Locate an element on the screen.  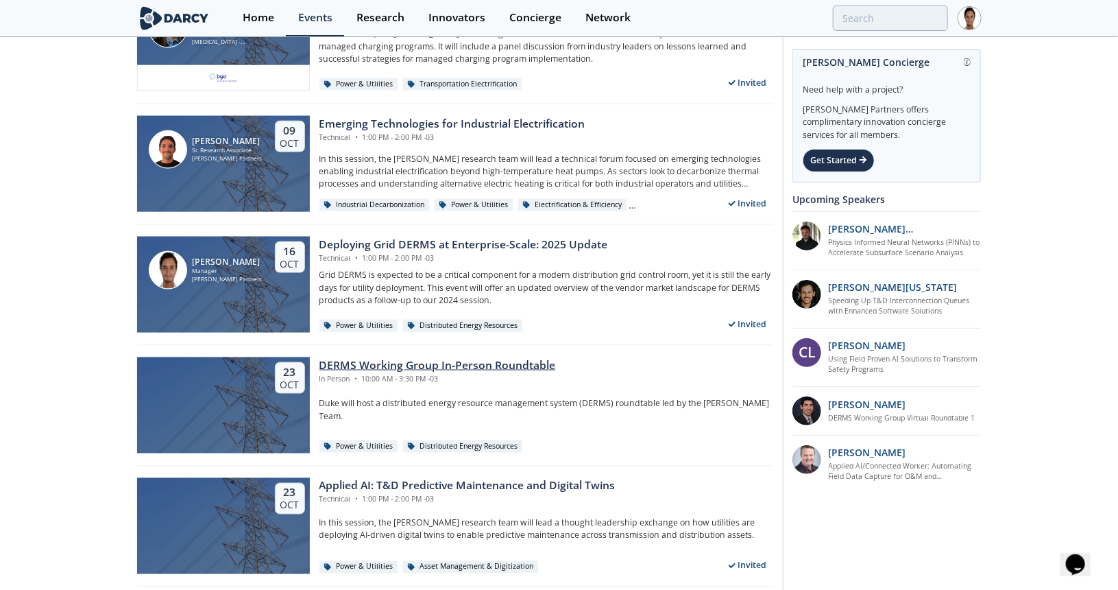
p: Duke will host a distributed energy resource management system (DERMS) roundtable led by the [PER... is located at coordinates (546, 409).